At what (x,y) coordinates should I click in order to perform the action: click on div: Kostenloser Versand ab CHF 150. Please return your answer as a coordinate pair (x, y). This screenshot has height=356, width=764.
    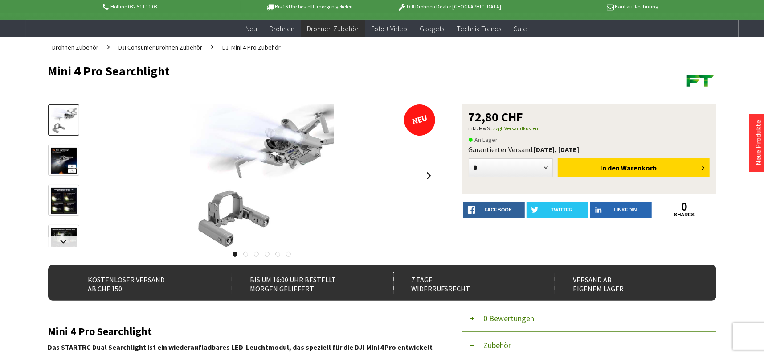
    Looking at the image, I should click on (141, 283).